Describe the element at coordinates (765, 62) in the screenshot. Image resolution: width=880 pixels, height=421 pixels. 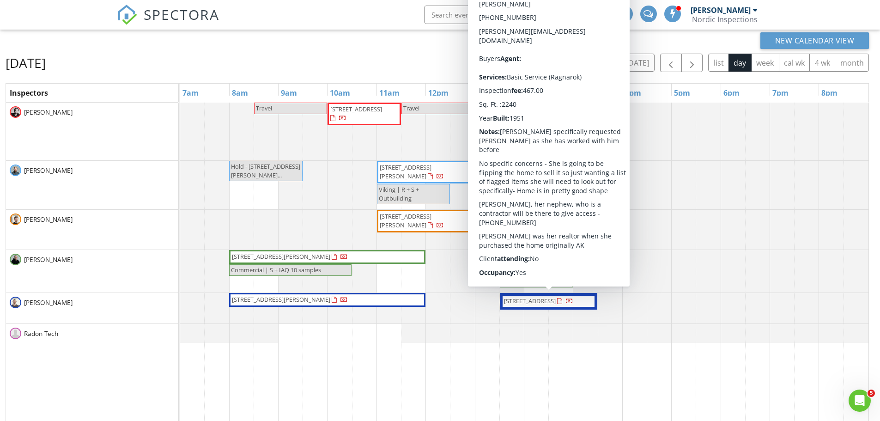
I see `button: week` at that location.